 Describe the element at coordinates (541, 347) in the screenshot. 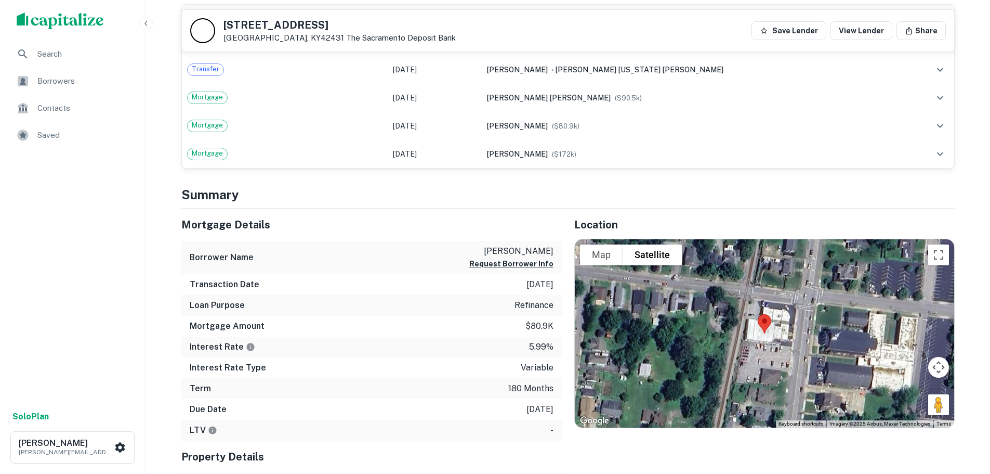

I see `p: 5.99%` at that location.